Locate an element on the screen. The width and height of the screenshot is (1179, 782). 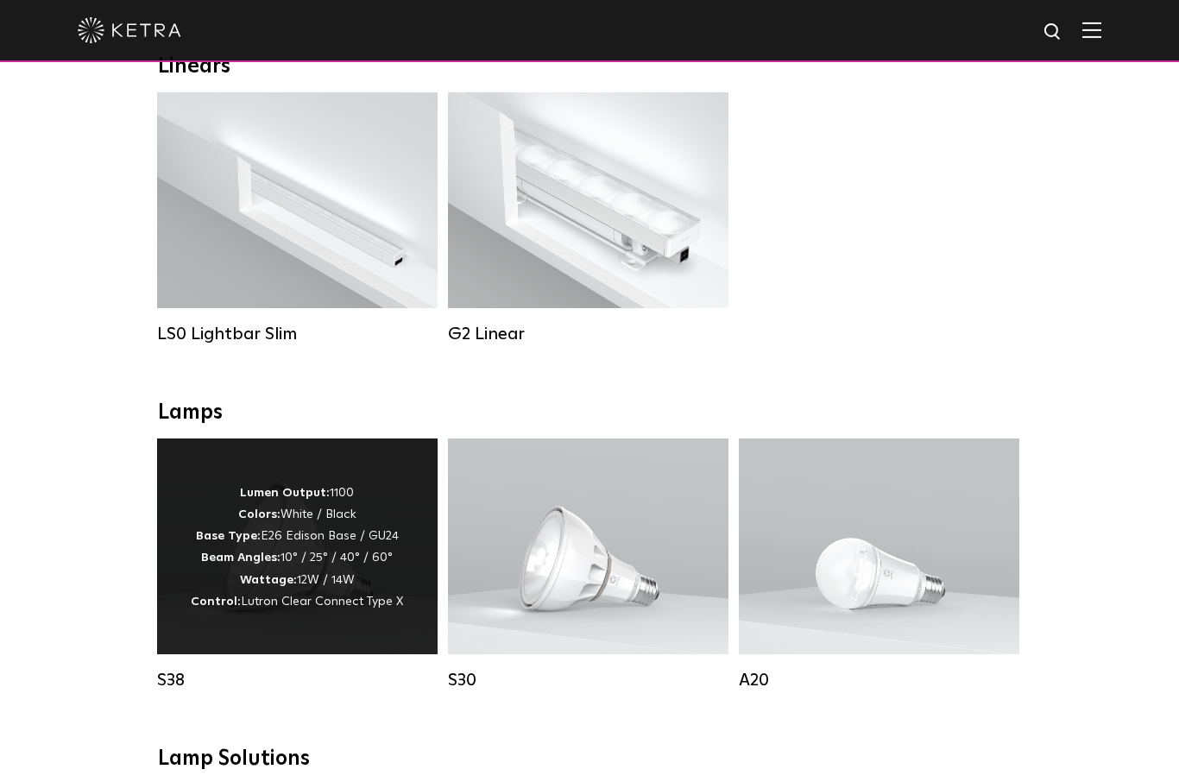
img: search icon is located at coordinates (1053, 32).